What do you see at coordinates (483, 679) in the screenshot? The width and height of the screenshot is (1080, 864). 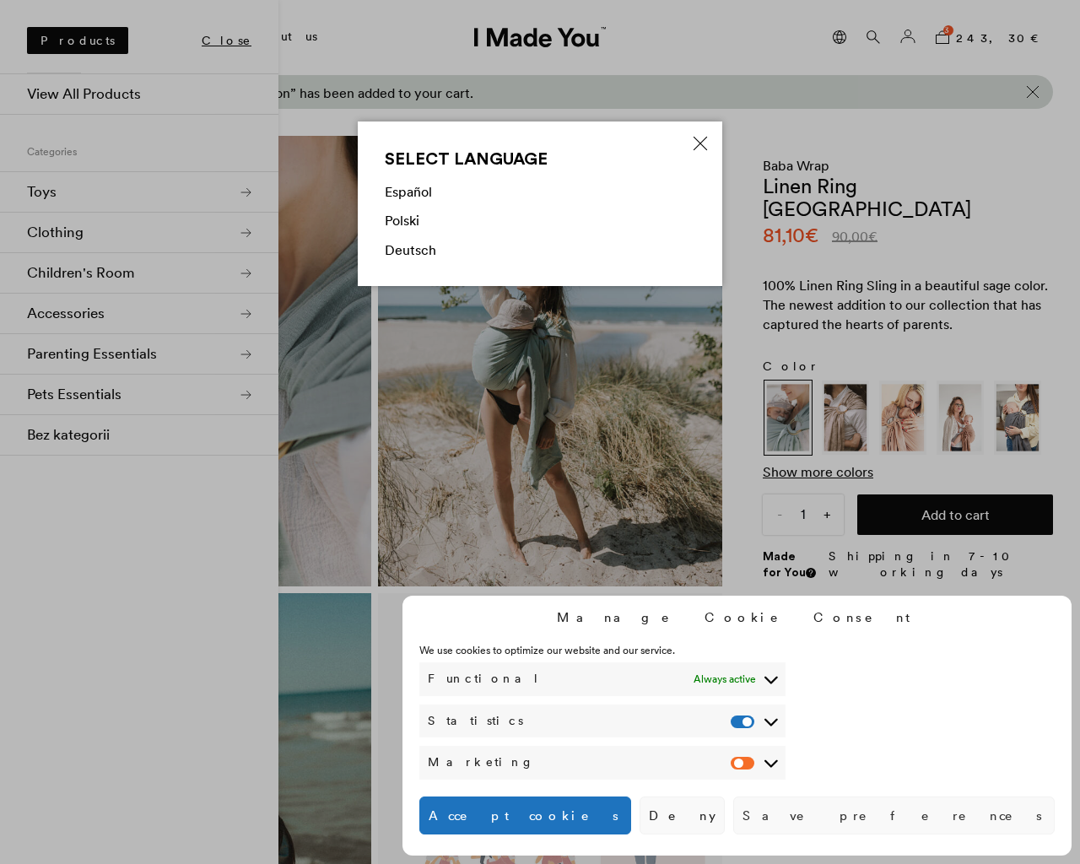 I see `span: Functional` at bounding box center [483, 679].